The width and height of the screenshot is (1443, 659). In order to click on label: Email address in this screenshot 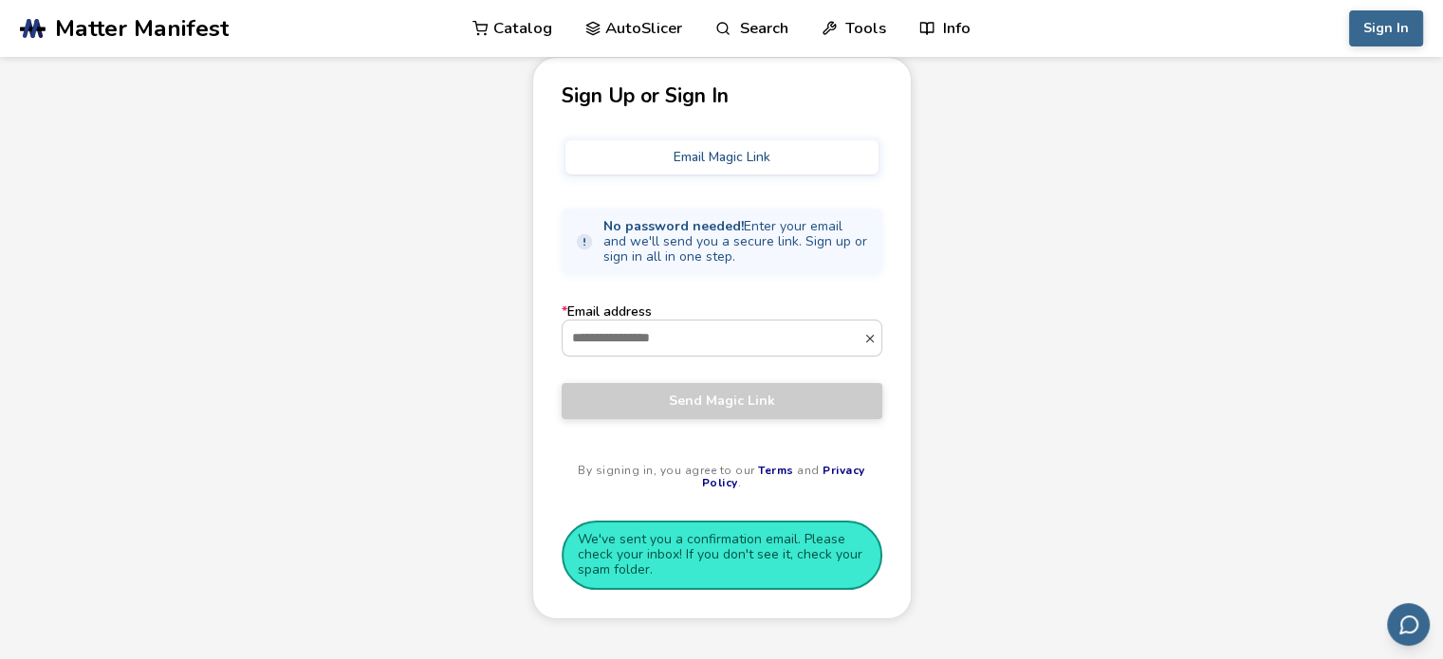, I will do `click(722, 330)`.